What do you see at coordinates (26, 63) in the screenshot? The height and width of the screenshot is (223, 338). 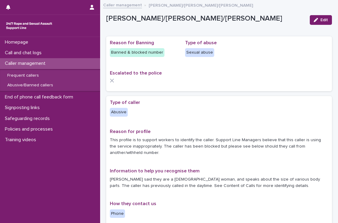 I see `p: Caller management` at bounding box center [26, 63].